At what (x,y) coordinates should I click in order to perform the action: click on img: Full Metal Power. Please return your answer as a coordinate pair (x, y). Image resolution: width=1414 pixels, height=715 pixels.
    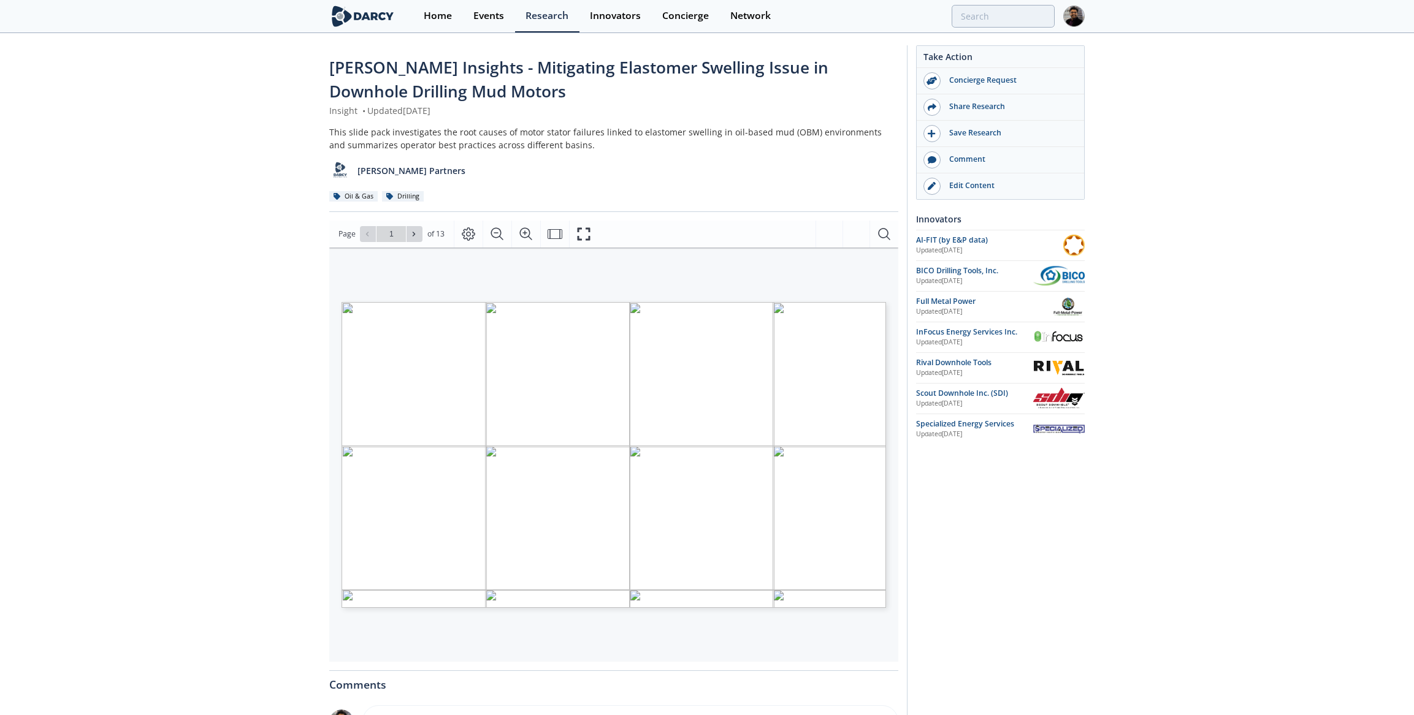
    Looking at the image, I should click on (1068, 307).